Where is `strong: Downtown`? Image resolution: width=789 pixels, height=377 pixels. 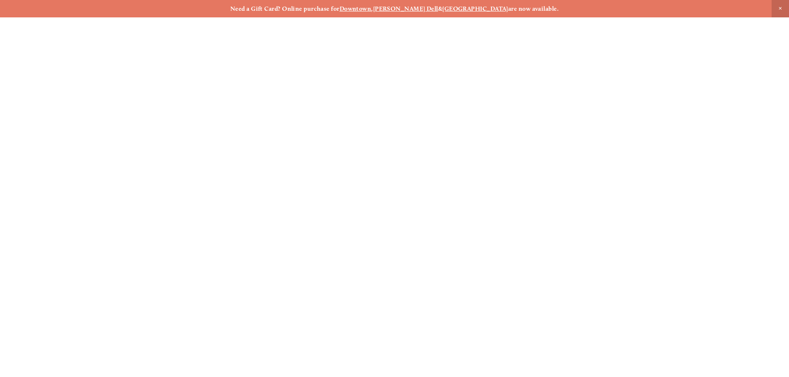
strong: Downtown is located at coordinates (355, 9).